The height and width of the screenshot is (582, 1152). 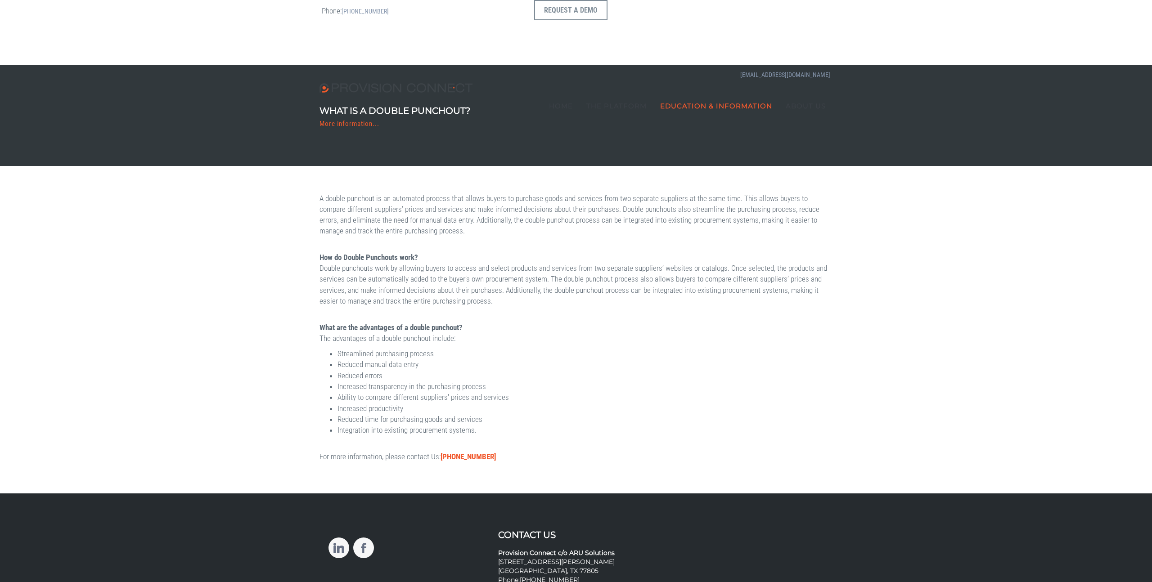 I want to click on p: For more information, please contact Us:, so click(x=576, y=457).